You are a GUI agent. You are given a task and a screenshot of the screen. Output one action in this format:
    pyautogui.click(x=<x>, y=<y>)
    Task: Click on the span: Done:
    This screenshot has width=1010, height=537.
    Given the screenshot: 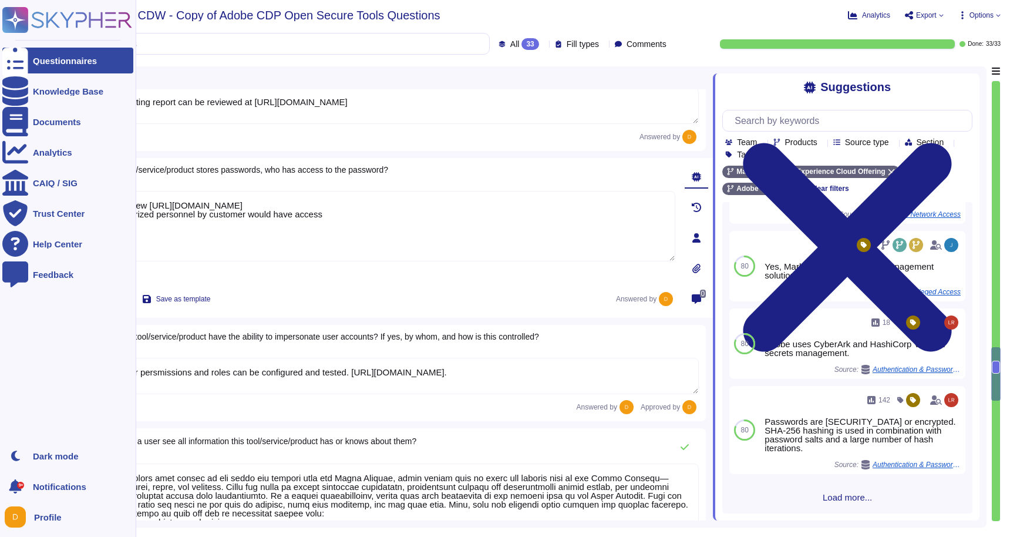 What is the action you would take?
    pyautogui.click(x=976, y=44)
    